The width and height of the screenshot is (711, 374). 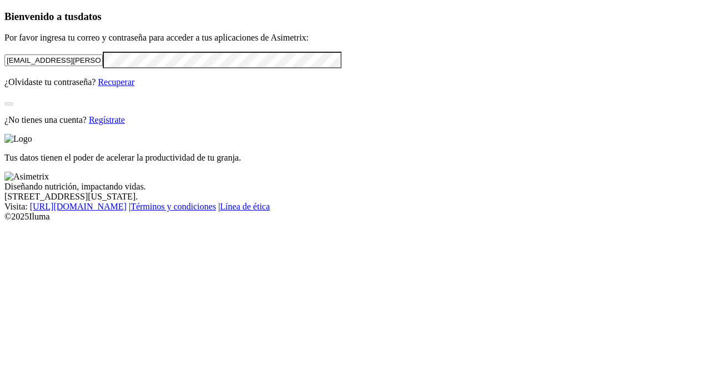 What do you see at coordinates (116, 82) in the screenshot?
I see `a: Recuperar` at bounding box center [116, 82].